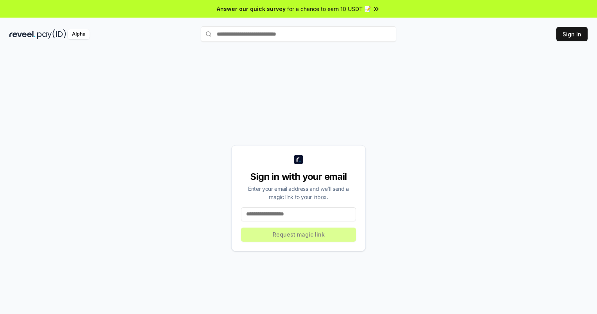 The height and width of the screenshot is (314, 597). Describe the element at coordinates (52, 34) in the screenshot. I see `img: pay_id` at that location.